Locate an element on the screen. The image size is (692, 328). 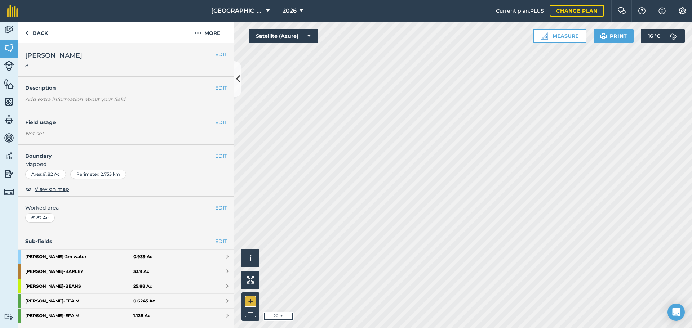
strong: 25.88 Ac is located at coordinates (143, 287).